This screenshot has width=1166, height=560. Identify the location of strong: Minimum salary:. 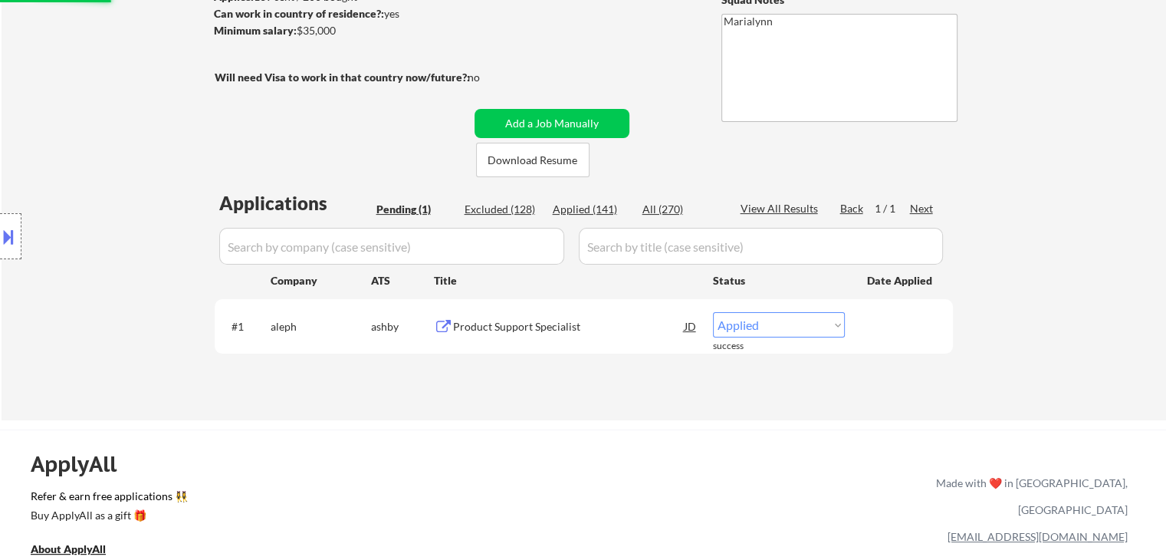
(255, 30).